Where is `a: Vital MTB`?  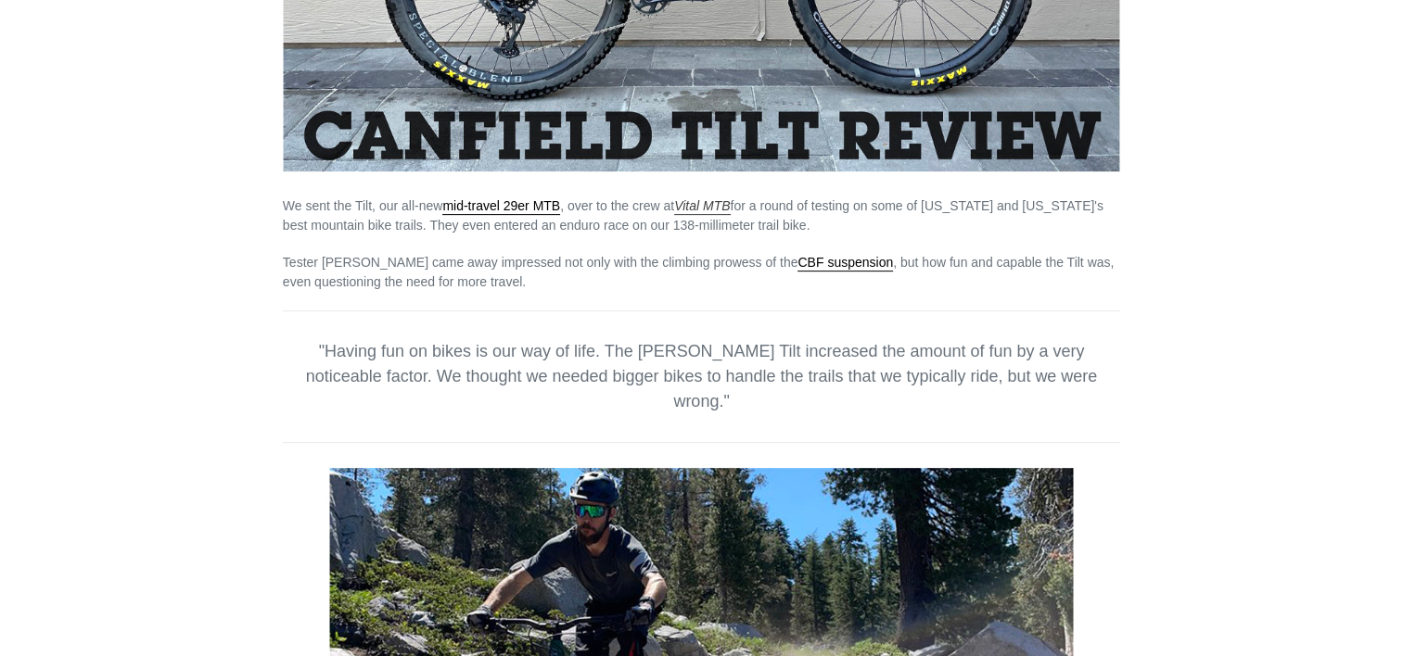 a: Vital MTB is located at coordinates (702, 207).